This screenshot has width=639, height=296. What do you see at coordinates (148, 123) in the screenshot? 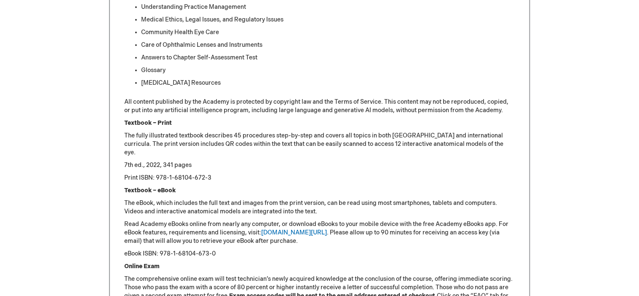
I see `strong: Textbook – Print` at bounding box center [148, 123].